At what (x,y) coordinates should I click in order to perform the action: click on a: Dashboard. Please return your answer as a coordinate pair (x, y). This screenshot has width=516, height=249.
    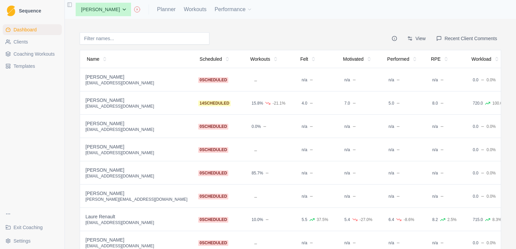
    Looking at the image, I should click on (32, 30).